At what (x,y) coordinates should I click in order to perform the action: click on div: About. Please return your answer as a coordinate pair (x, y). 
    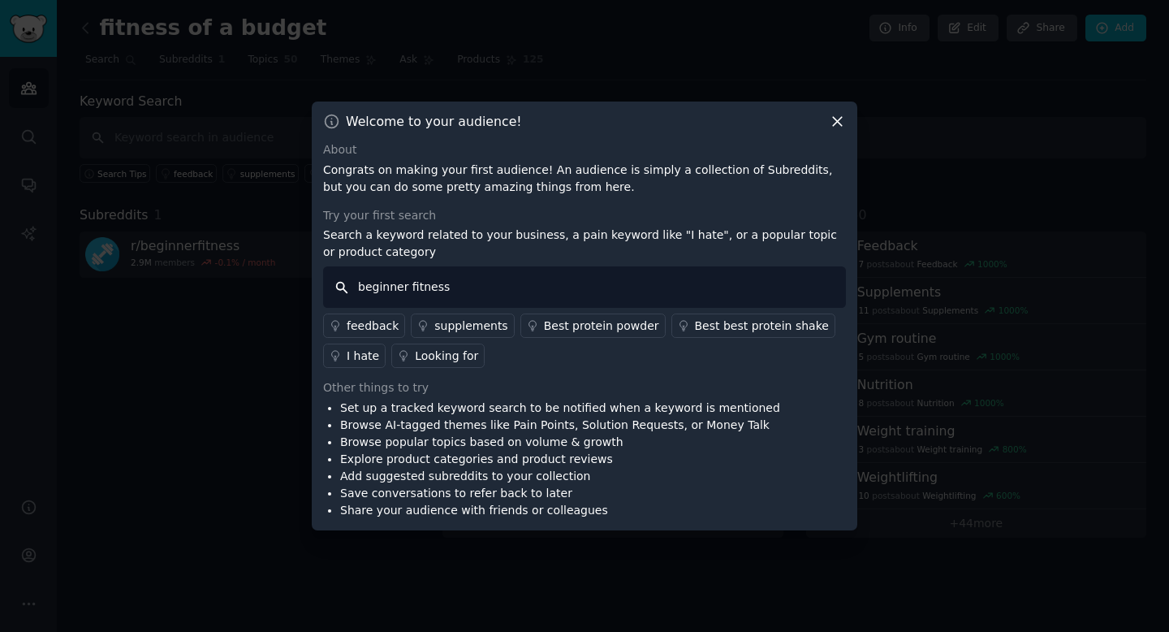
    Looking at the image, I should click on (585, 149).